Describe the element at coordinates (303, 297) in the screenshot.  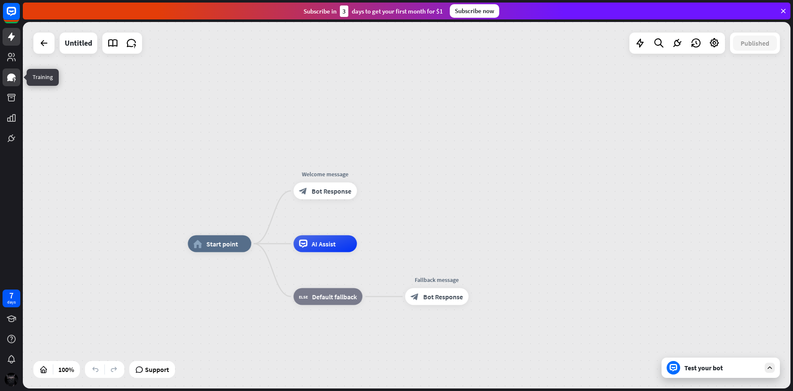
I see `i: block_fallback` at that location.